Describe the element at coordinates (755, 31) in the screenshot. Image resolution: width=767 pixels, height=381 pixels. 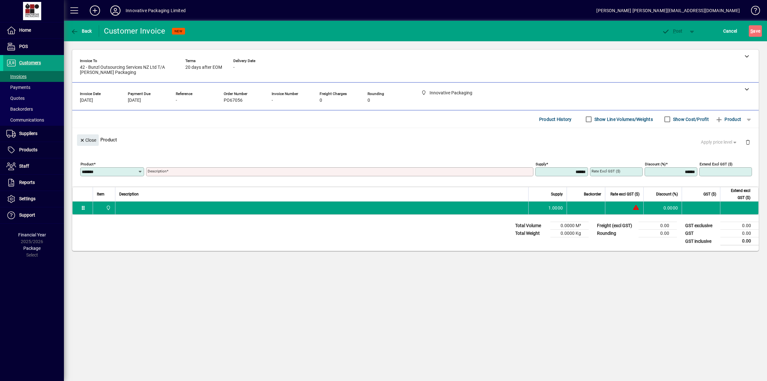
I see `button: Save` at that location.